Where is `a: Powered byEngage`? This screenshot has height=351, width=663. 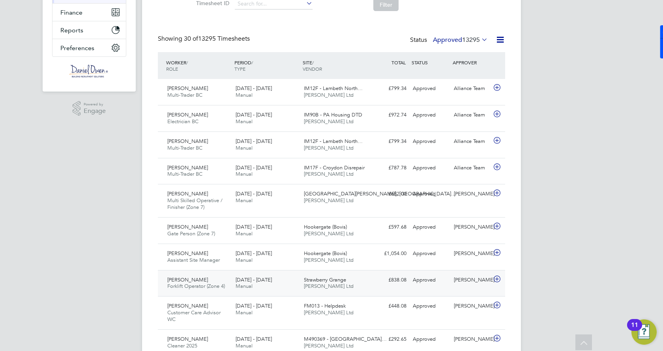
a: Powered byEngage is located at coordinates (89, 109).